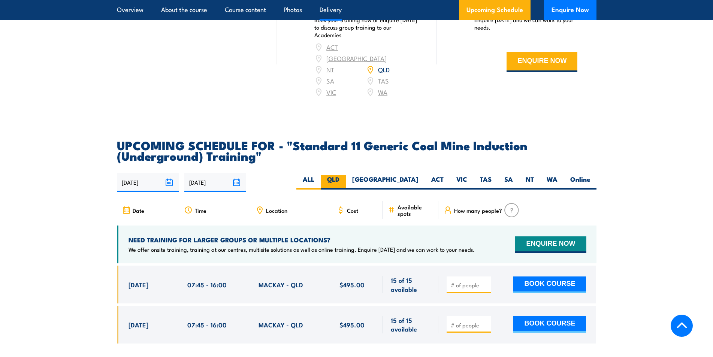 The height and width of the screenshot is (357, 713). I want to click on label: VIC, so click(461, 182).